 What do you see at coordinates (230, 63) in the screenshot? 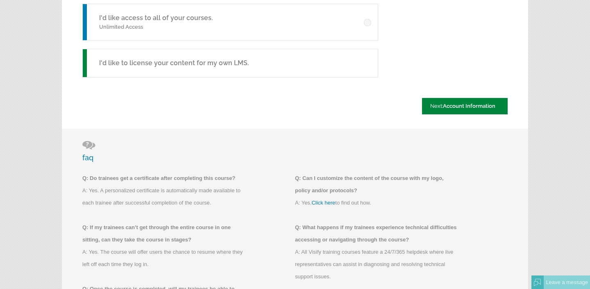
I see `a: I'd like to license your content for my own LMS.` at bounding box center [230, 63].